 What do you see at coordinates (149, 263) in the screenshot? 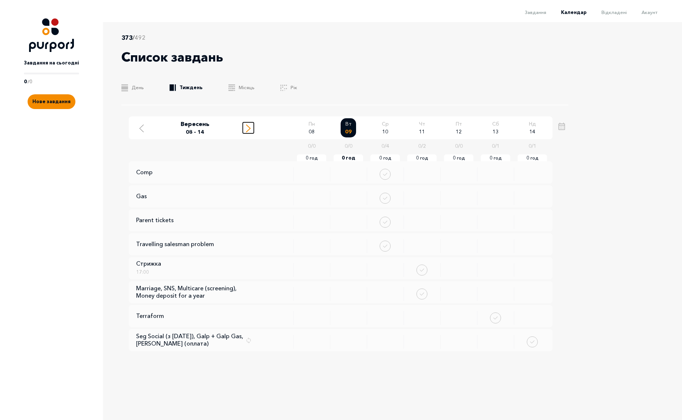
I see `p: Стрижка` at bounding box center [149, 263].